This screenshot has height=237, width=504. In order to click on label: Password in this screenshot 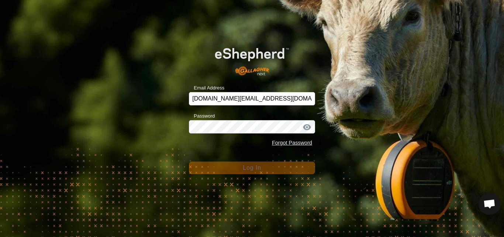, I will do `click(202, 116)`.